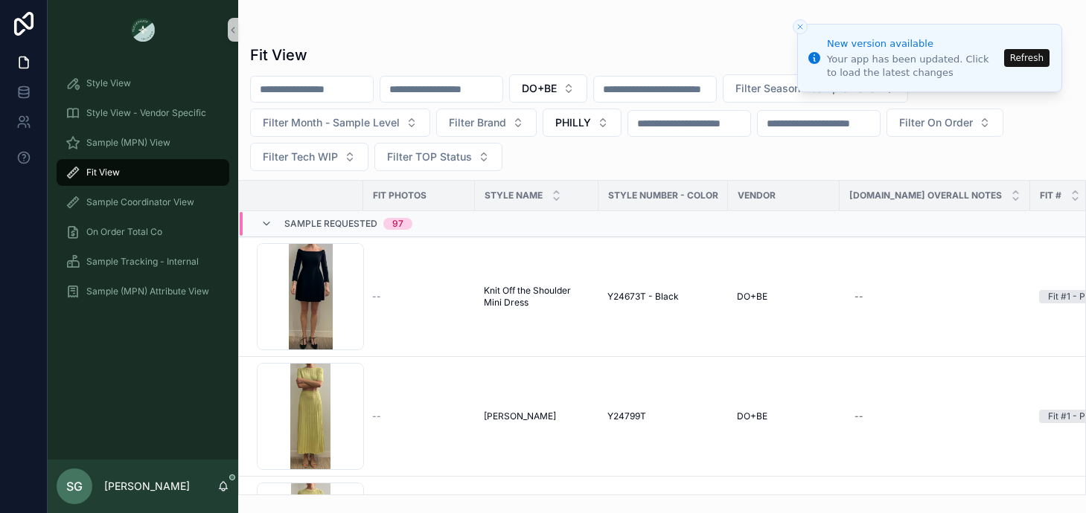  What do you see at coordinates (1050, 196) in the screenshot?
I see `span: Fit #` at bounding box center [1050, 196].